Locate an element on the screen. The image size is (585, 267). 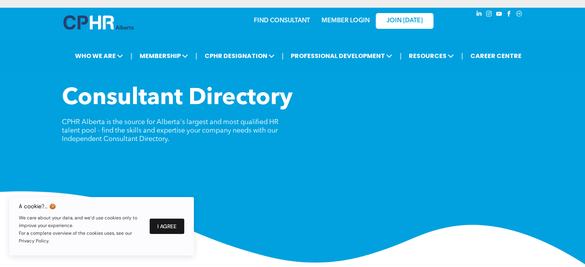
span: PROFESSIONAL DEVELOPMENT is located at coordinates (341, 56).